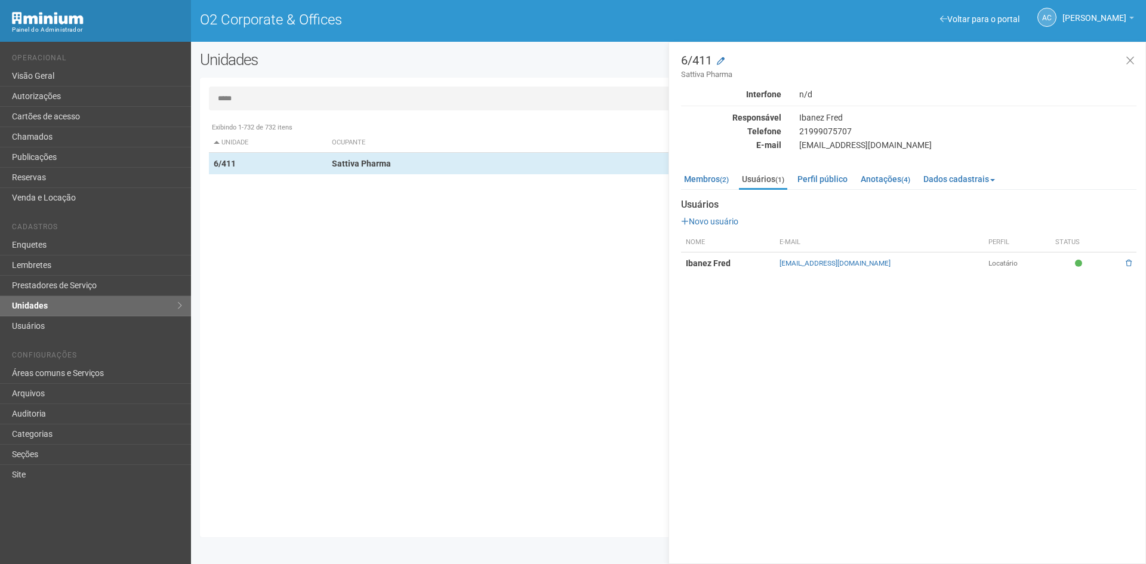 This screenshot has height=564, width=1146. Describe the element at coordinates (727, 242) in the screenshot. I see `th: Nome` at that location.